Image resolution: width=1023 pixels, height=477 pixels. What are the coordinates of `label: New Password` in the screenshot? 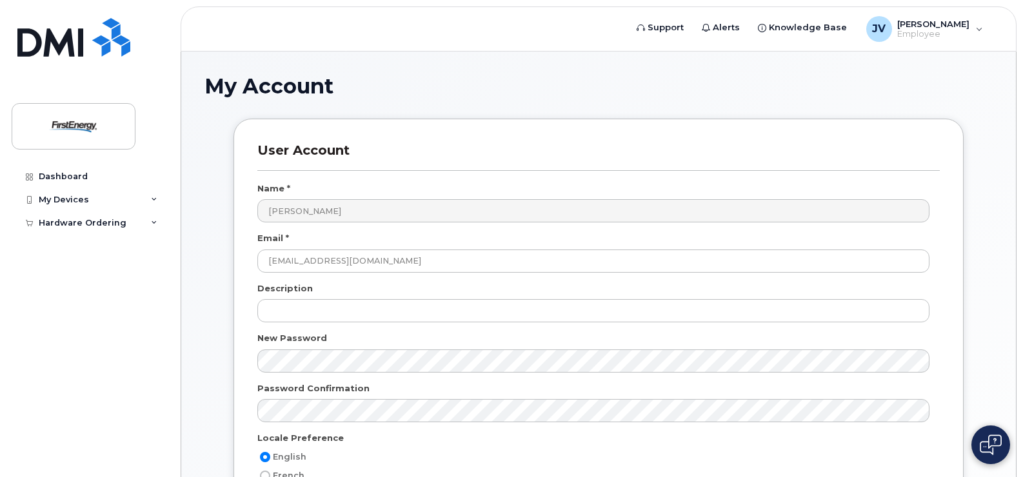 It's located at (292, 338).